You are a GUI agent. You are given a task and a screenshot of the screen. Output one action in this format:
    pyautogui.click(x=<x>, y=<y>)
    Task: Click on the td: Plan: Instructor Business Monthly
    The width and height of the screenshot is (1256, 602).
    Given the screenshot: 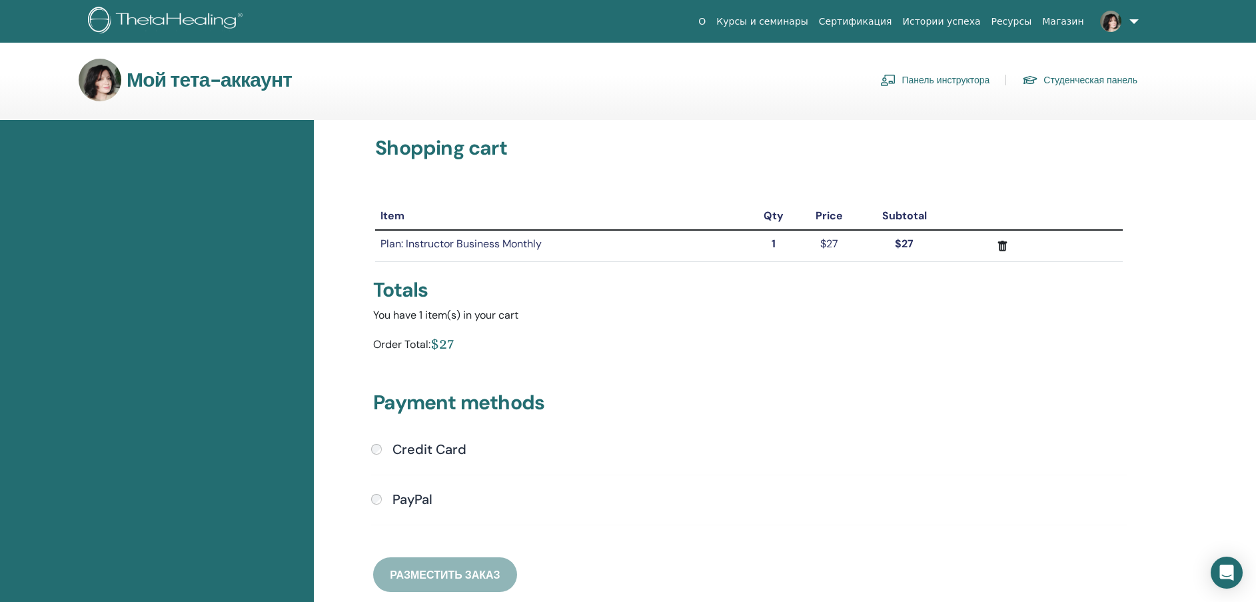 What is the action you would take?
    pyautogui.click(x=562, y=245)
    